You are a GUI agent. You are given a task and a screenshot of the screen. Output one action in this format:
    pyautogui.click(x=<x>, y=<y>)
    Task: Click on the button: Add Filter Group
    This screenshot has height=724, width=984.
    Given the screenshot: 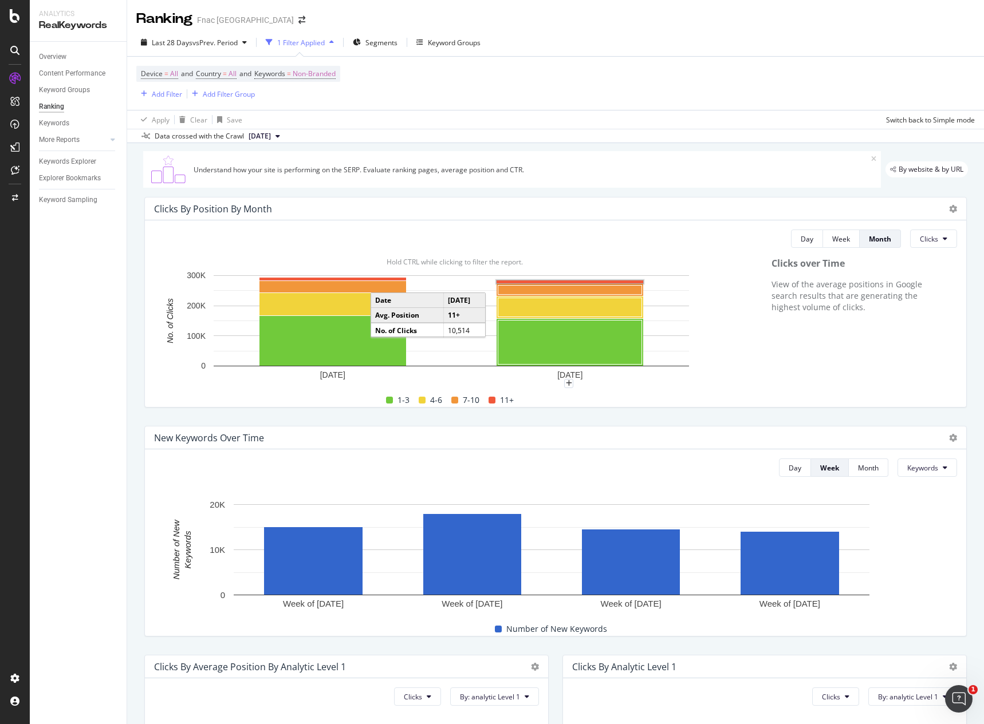 What is the action you would take?
    pyautogui.click(x=221, y=94)
    